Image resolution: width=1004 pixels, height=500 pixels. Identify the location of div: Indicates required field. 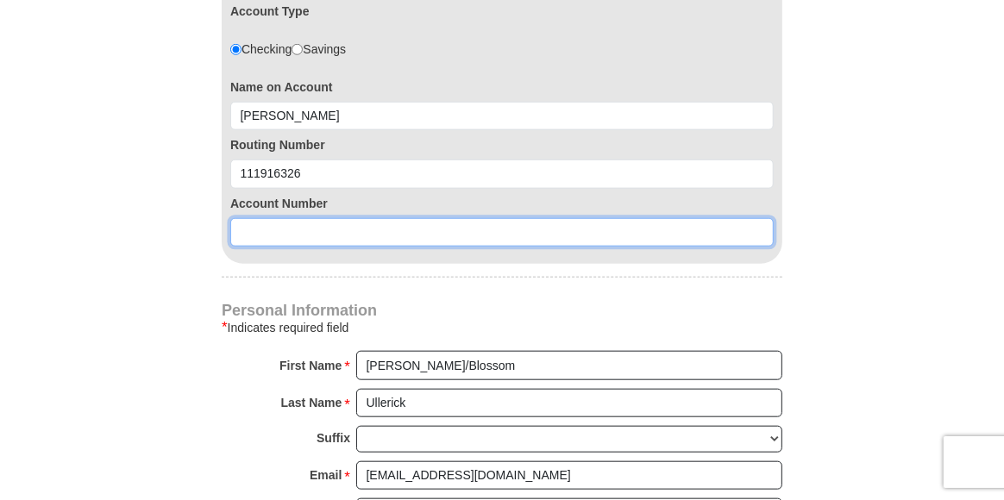
(502, 328).